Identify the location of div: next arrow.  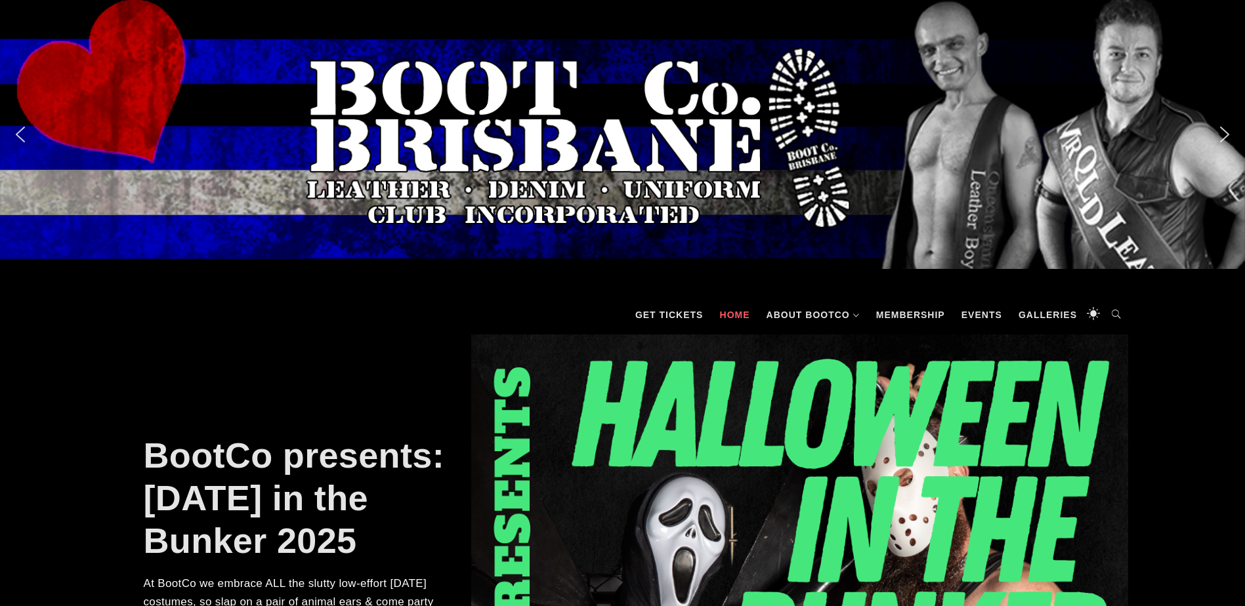
(1225, 135).